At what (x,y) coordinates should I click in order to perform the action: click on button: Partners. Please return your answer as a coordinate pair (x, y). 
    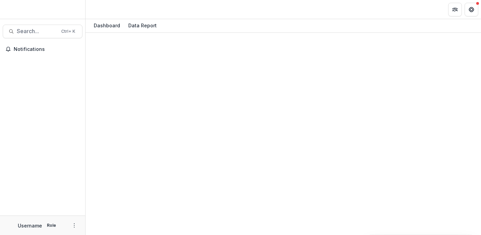
    Looking at the image, I should click on (455, 10).